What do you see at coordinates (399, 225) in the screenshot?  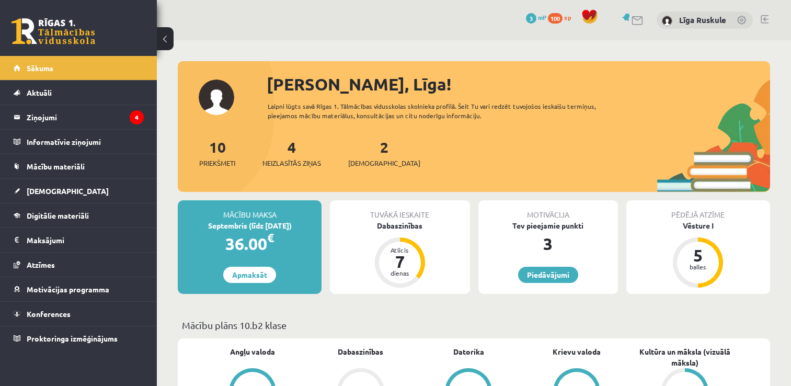 I see `div: Dabaszinības` at bounding box center [399, 225].